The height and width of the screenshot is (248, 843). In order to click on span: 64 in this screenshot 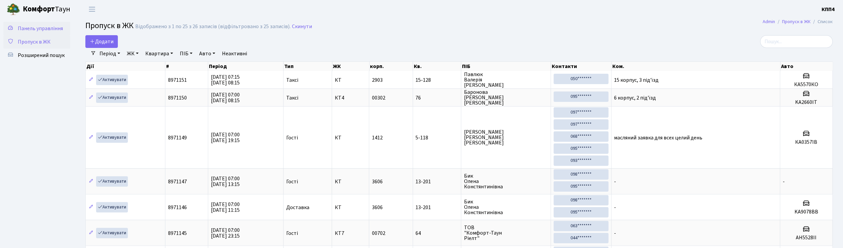, I will do `click(437, 233)`.